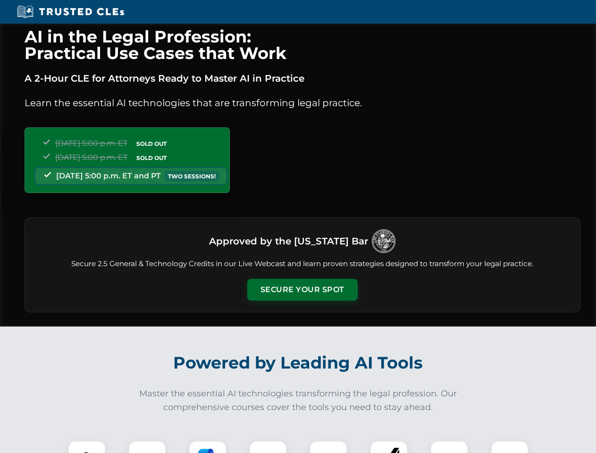 Image resolution: width=596 pixels, height=453 pixels. Describe the element at coordinates (384, 241) in the screenshot. I see `img: Logo` at that location.